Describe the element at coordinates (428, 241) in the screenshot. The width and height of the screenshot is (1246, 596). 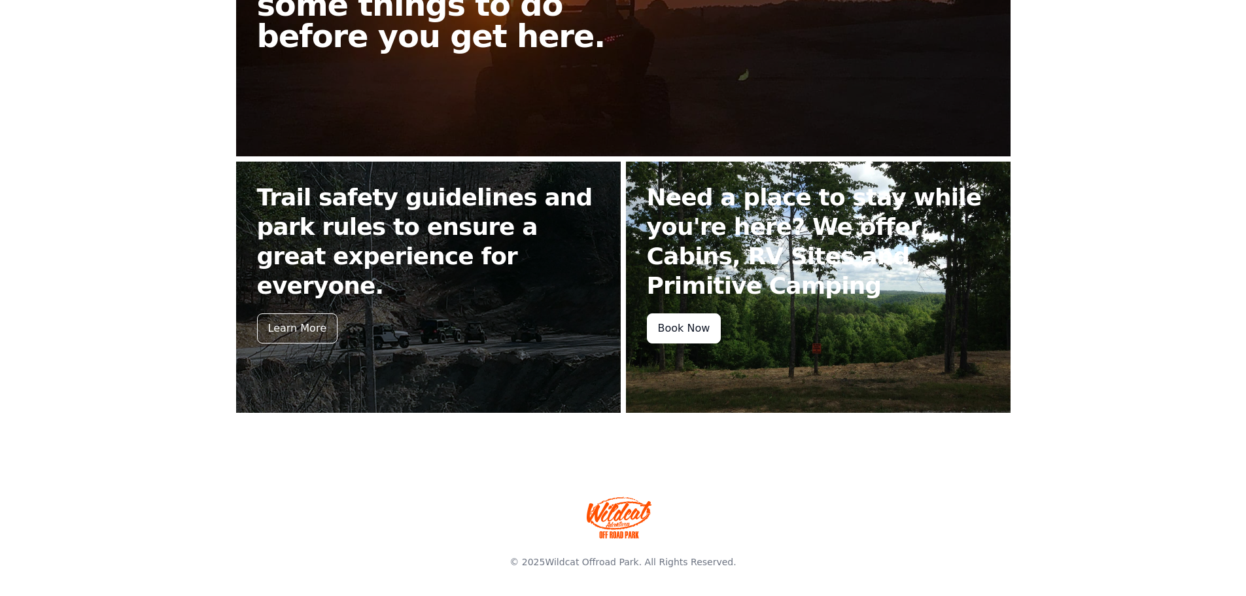
I see `h2: Trail safety guidelines and park rules to ensure a great experience for everyone.` at that location.